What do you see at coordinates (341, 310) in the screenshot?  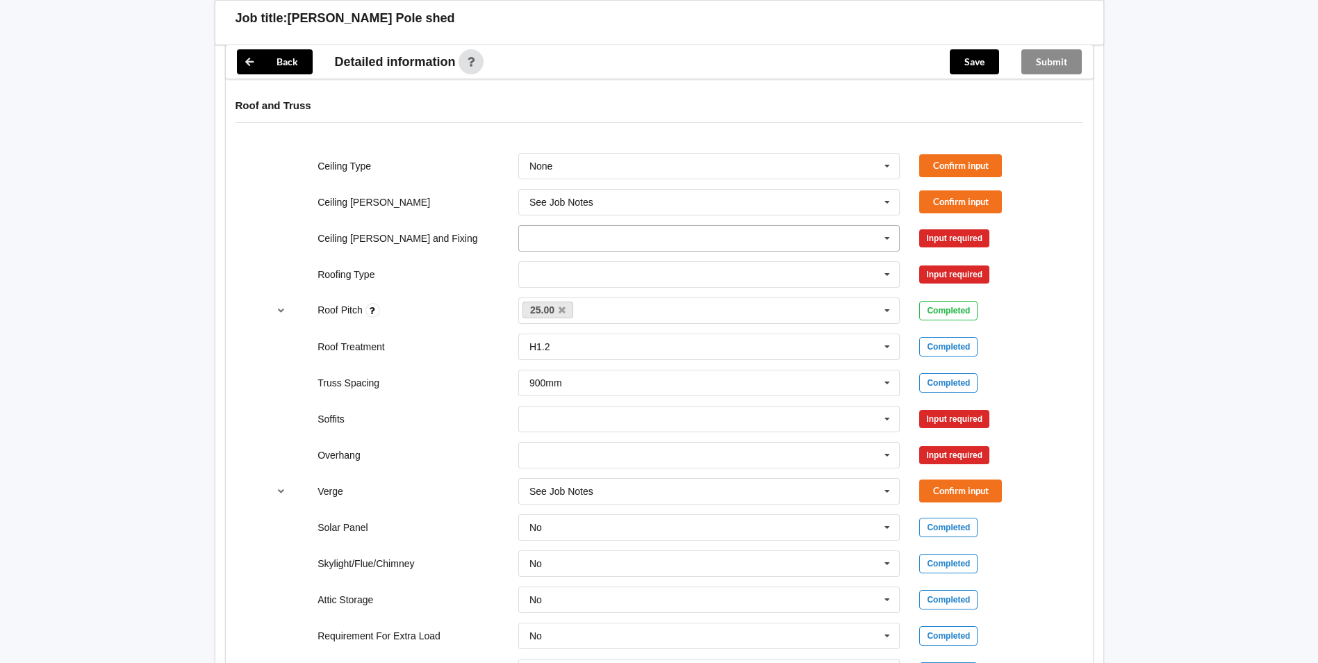 I see `label: Roof Pitch` at bounding box center [341, 310].